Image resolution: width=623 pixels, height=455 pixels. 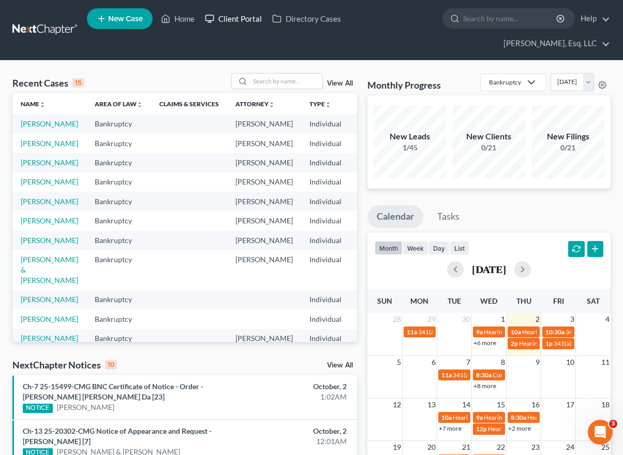 I want to click on span: 10:30a, so click(x=555, y=331).